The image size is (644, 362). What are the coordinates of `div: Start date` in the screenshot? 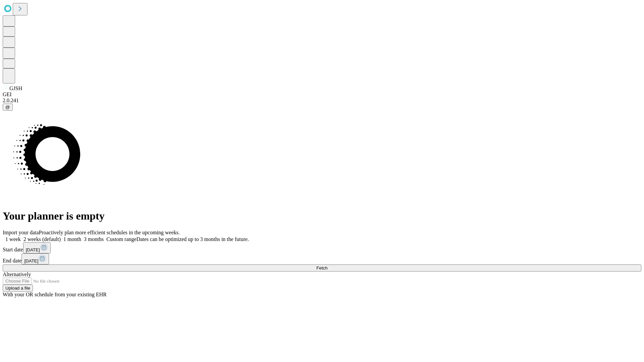 It's located at (322, 248).